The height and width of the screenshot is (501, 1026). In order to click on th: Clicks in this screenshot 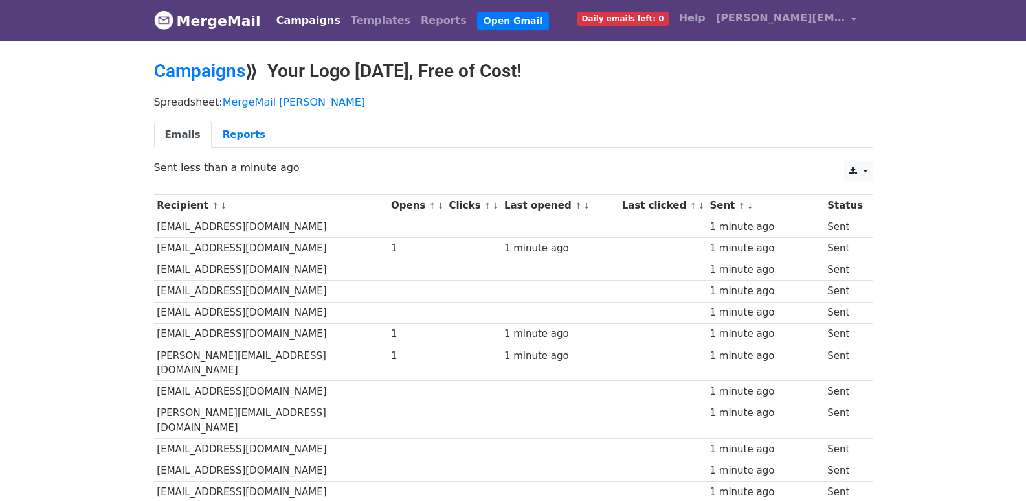, I will do `click(473, 205)`.